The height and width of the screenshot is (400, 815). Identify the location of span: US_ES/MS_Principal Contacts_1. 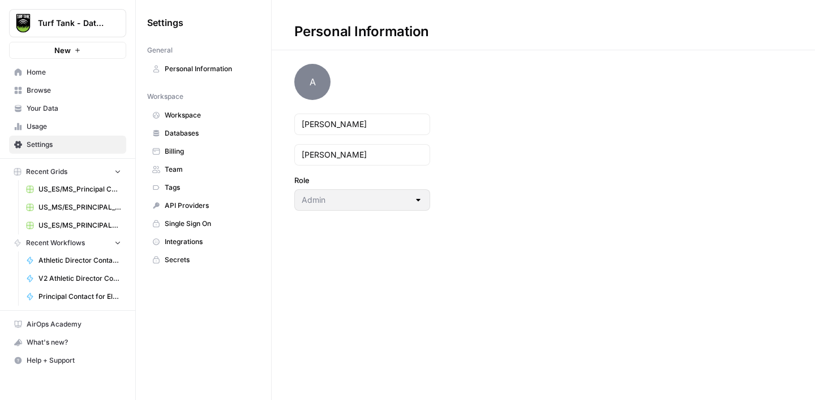
(80, 189).